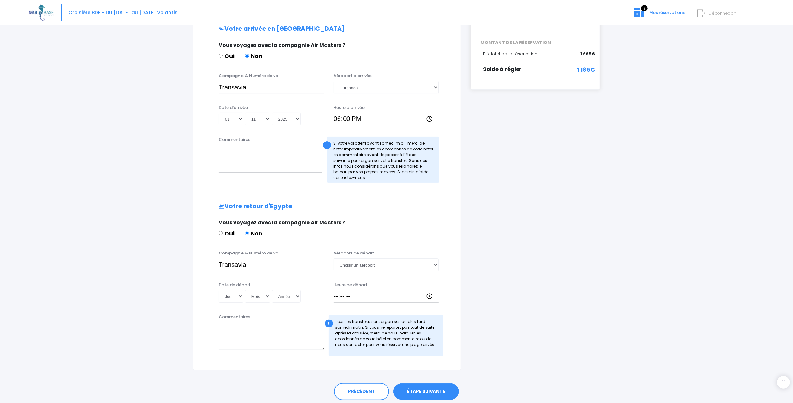  What do you see at coordinates (350, 285) in the screenshot?
I see `label: Heure de départ` at bounding box center [350, 285].